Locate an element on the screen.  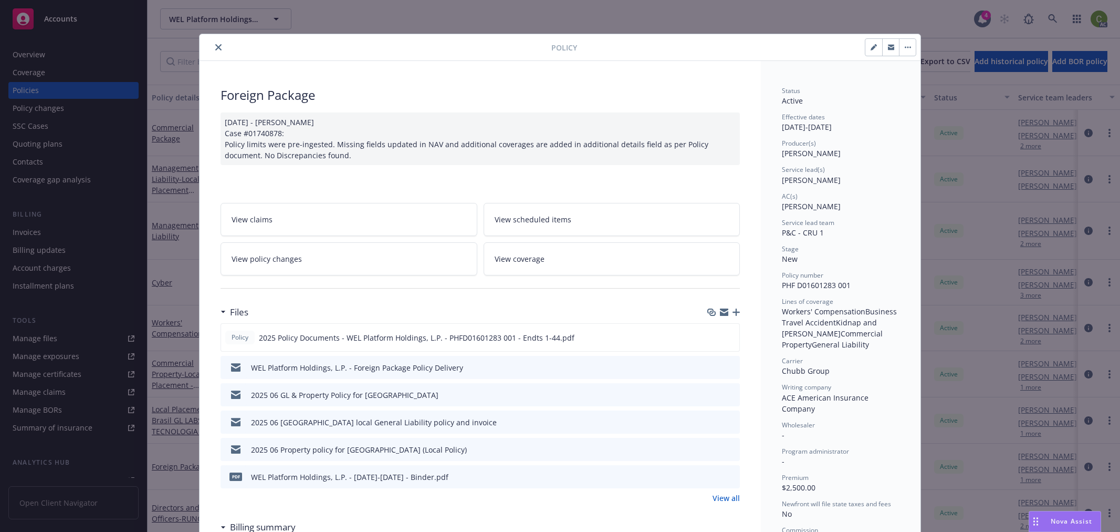
span: View policy changes is located at coordinates (267, 258).